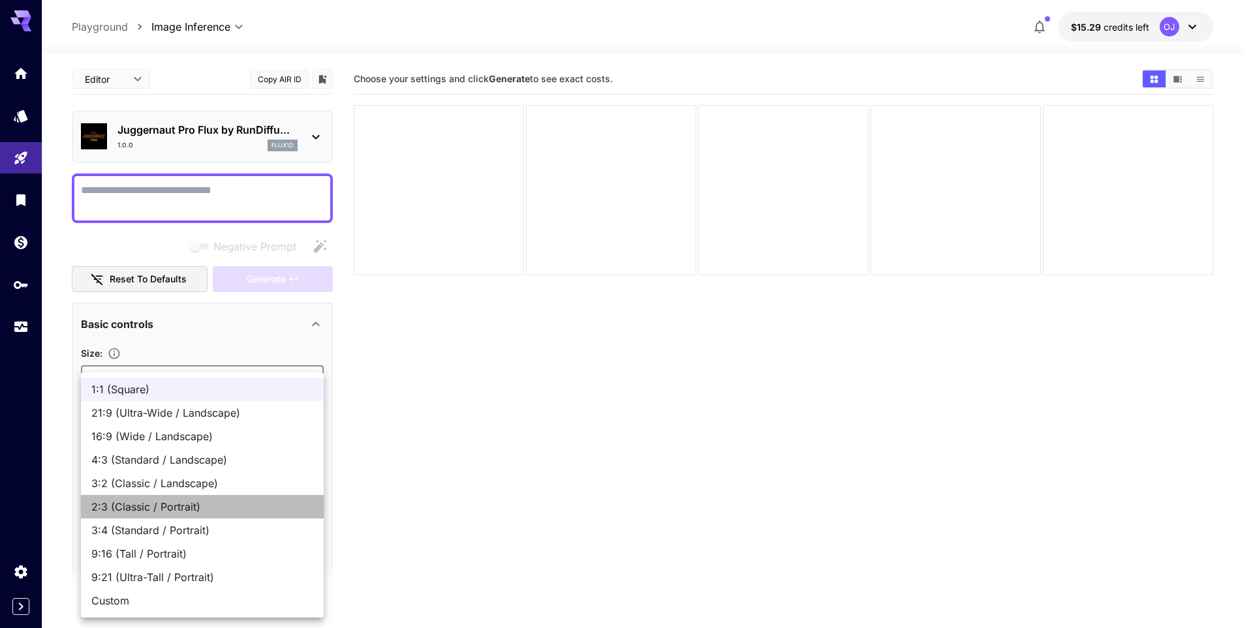 This screenshot has height=628, width=1253. What do you see at coordinates (202, 577) in the screenshot?
I see `span: 9:21 (Ultra-Tall / Portrait)` at bounding box center [202, 577].